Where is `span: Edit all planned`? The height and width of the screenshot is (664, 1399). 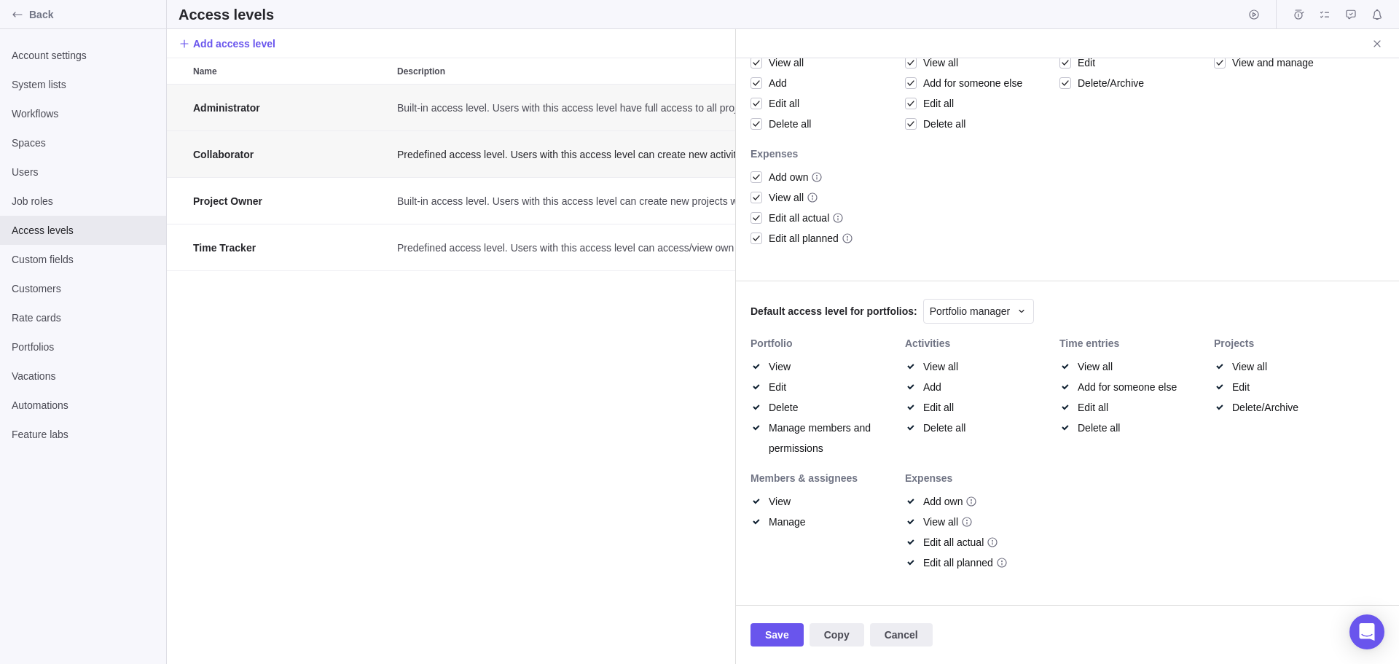
span: Edit all planned is located at coordinates (954, 562).